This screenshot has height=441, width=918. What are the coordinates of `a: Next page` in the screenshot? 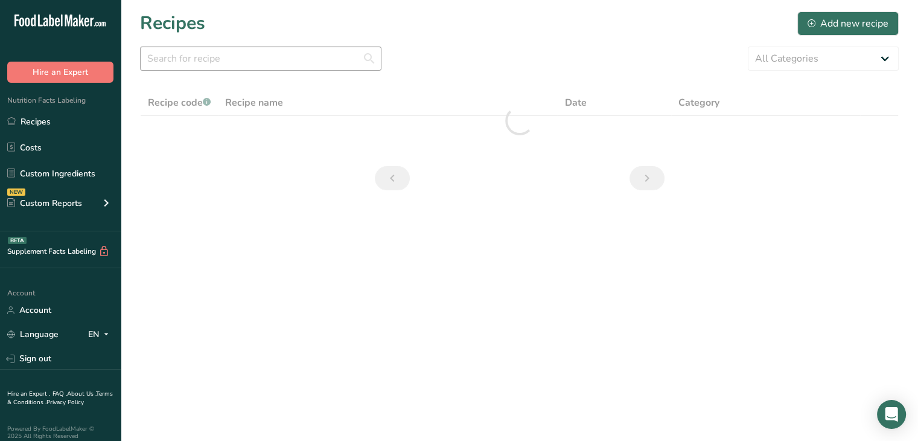 It's located at (647, 178).